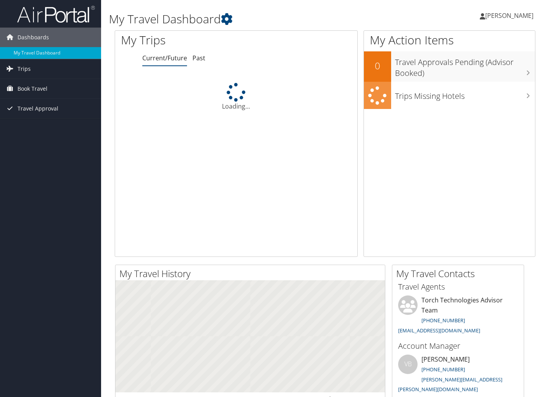  What do you see at coordinates (458, 287) in the screenshot?
I see `h3: Travel Agents` at bounding box center [458, 287].